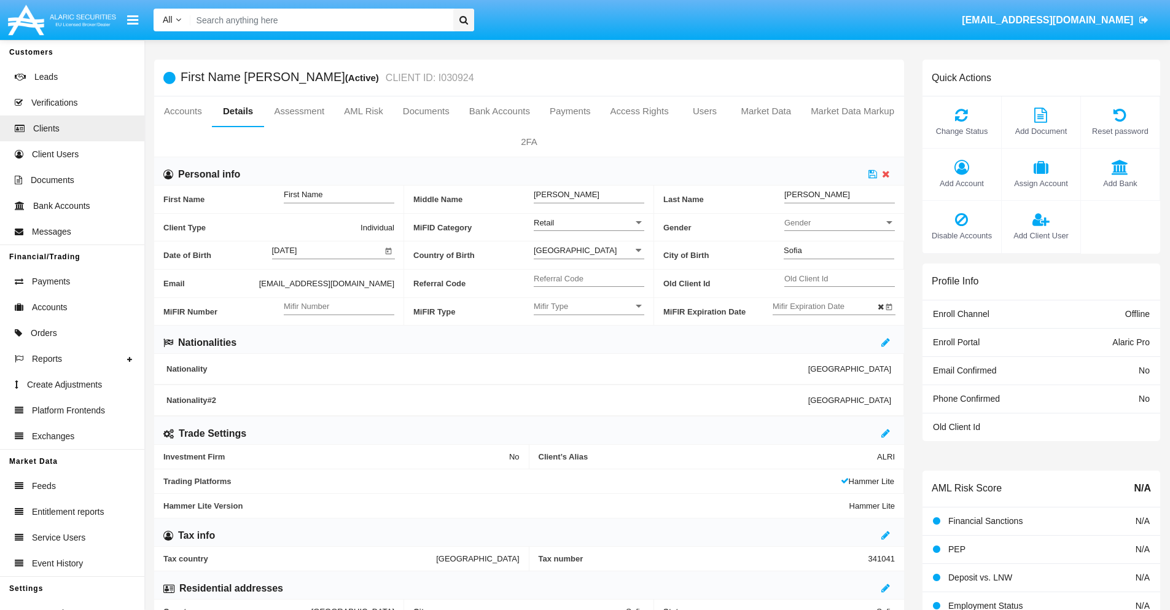 The height and width of the screenshot is (610, 1170). I want to click on span: ALRI, so click(886, 456).